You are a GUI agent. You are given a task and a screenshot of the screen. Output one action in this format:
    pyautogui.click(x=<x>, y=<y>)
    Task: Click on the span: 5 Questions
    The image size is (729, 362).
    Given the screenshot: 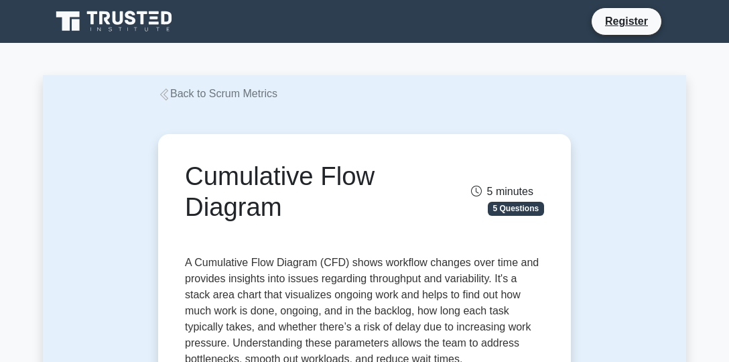 What is the action you would take?
    pyautogui.click(x=516, y=208)
    